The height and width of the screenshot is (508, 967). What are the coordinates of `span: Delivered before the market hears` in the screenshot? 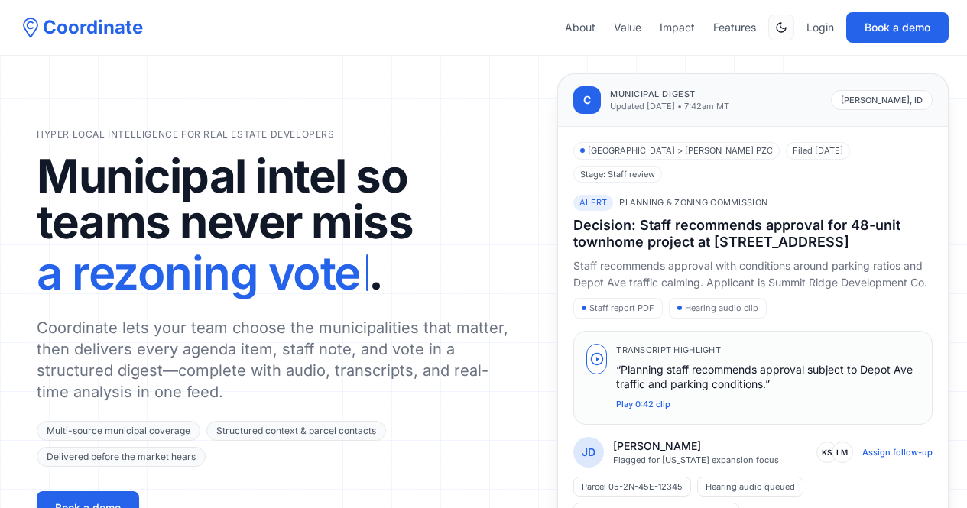 It's located at (121, 457).